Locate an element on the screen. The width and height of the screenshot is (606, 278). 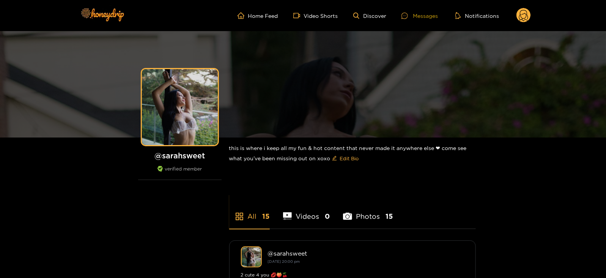
span: Edit Bio is located at coordinates (349, 158).